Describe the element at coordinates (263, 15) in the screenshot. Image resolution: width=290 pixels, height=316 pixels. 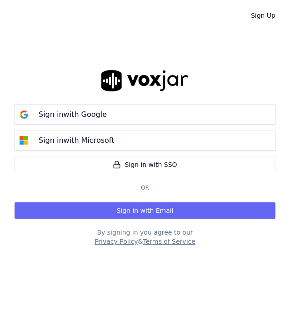
I see `a: Sign Up` at that location.